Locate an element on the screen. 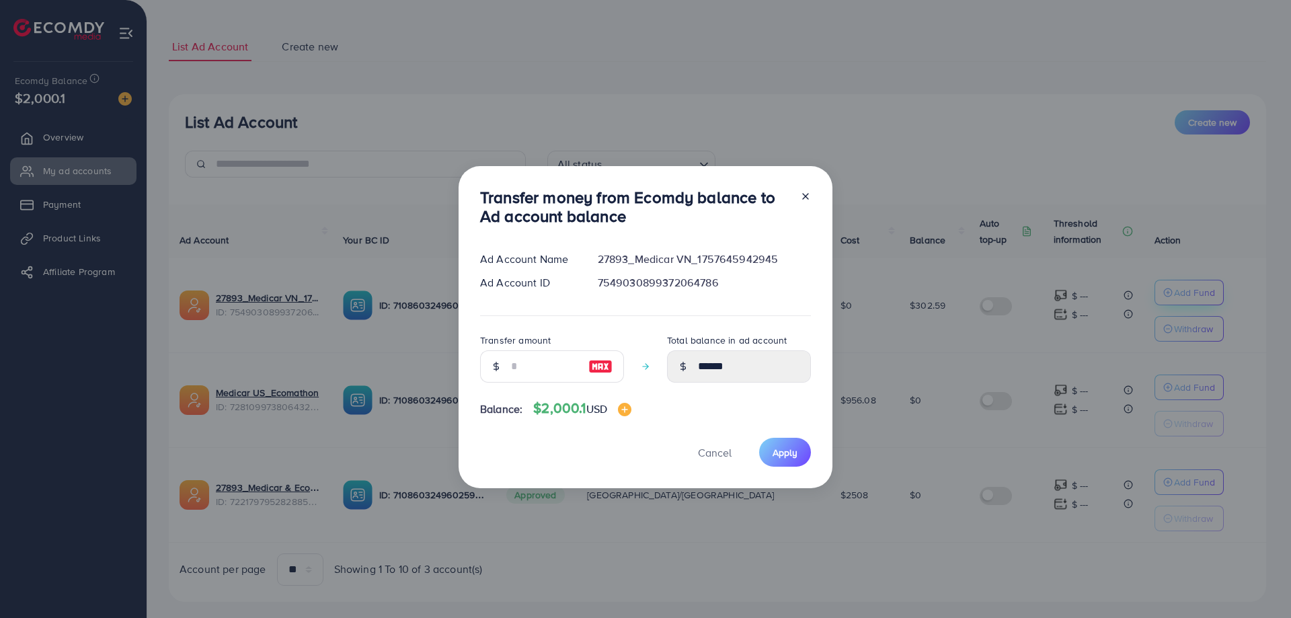 The image size is (1291, 618). h3: Transfer money from Ecomdy balance to Ad account balance is located at coordinates (635, 207).